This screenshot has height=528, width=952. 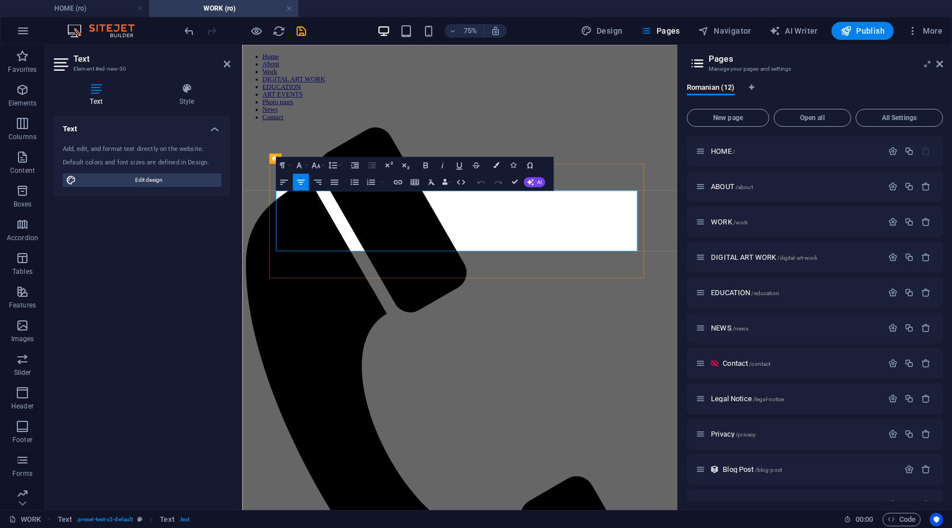 I want to click on h3: Element #ed-new-30, so click(x=141, y=69).